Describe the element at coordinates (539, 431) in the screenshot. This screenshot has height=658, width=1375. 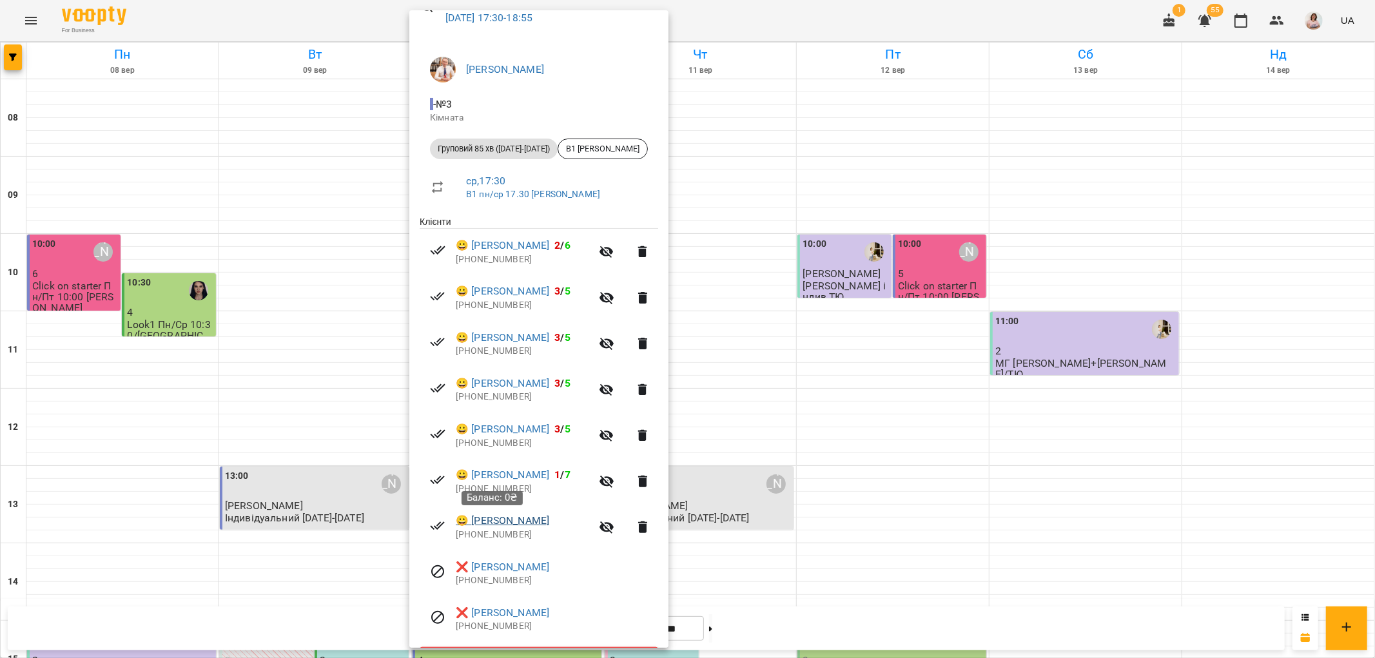
I see `ul: Клієнти` at that location.